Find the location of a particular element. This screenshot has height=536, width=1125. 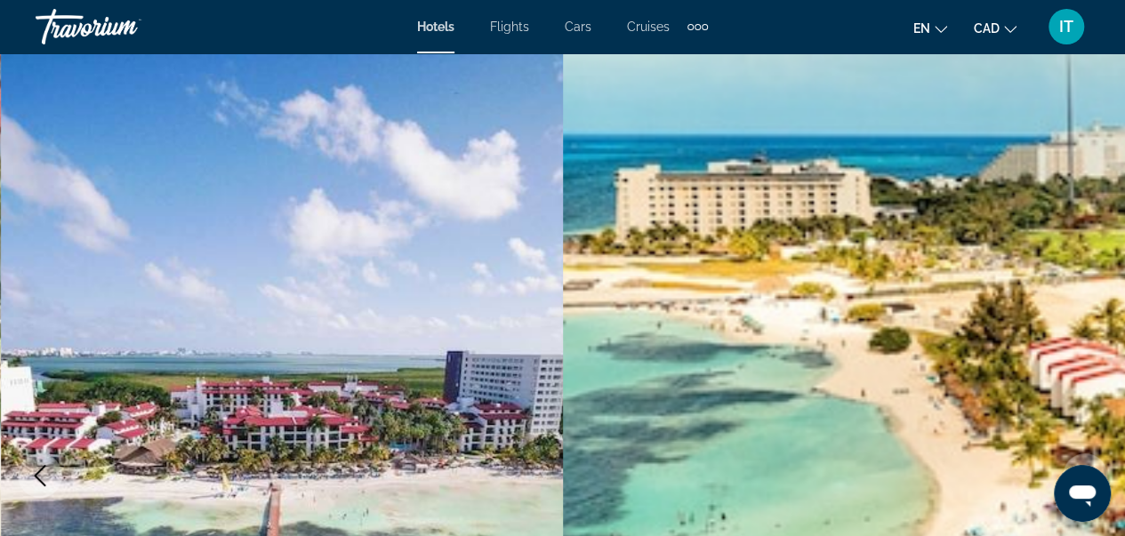

span: en is located at coordinates (921, 28).